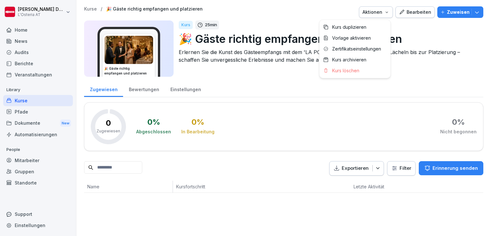 This screenshot has height=236, width=491. I want to click on p: Kurs duplizieren, so click(349, 27).